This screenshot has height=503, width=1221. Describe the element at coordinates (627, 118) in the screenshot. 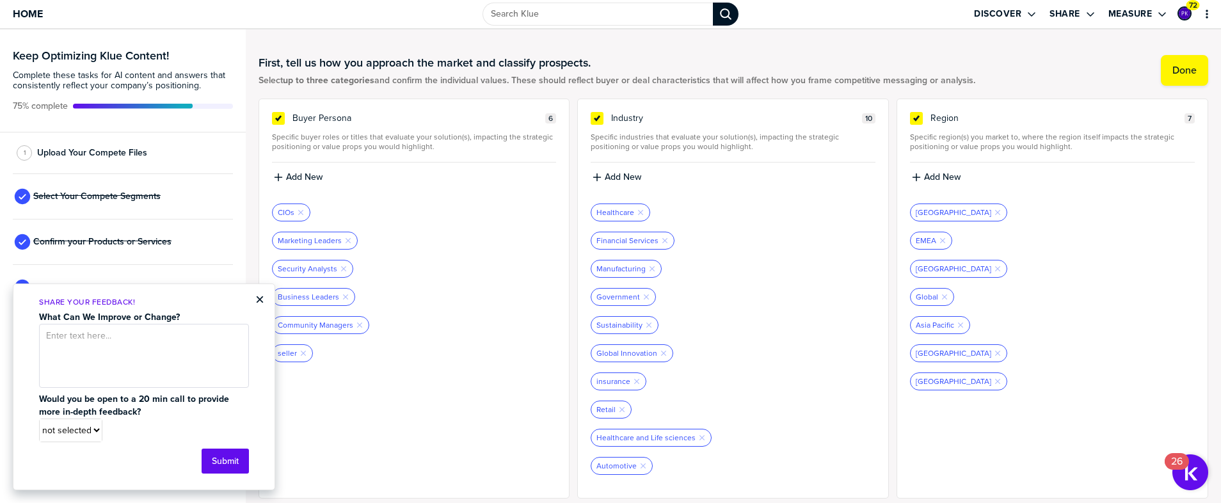

I see `span: Industry` at that location.